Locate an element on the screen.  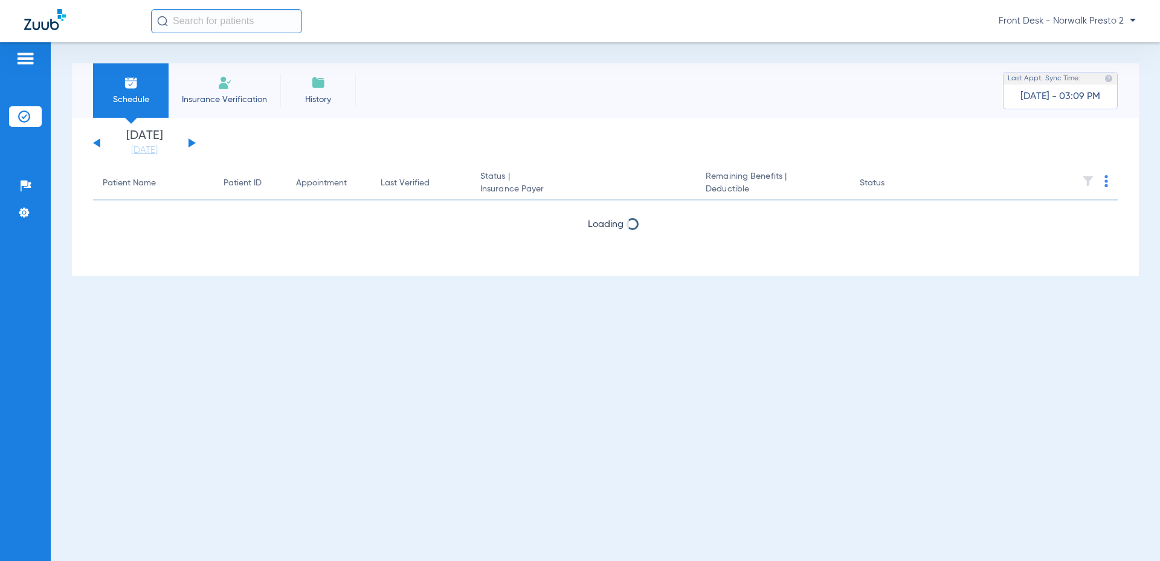
span: History is located at coordinates (318, 100).